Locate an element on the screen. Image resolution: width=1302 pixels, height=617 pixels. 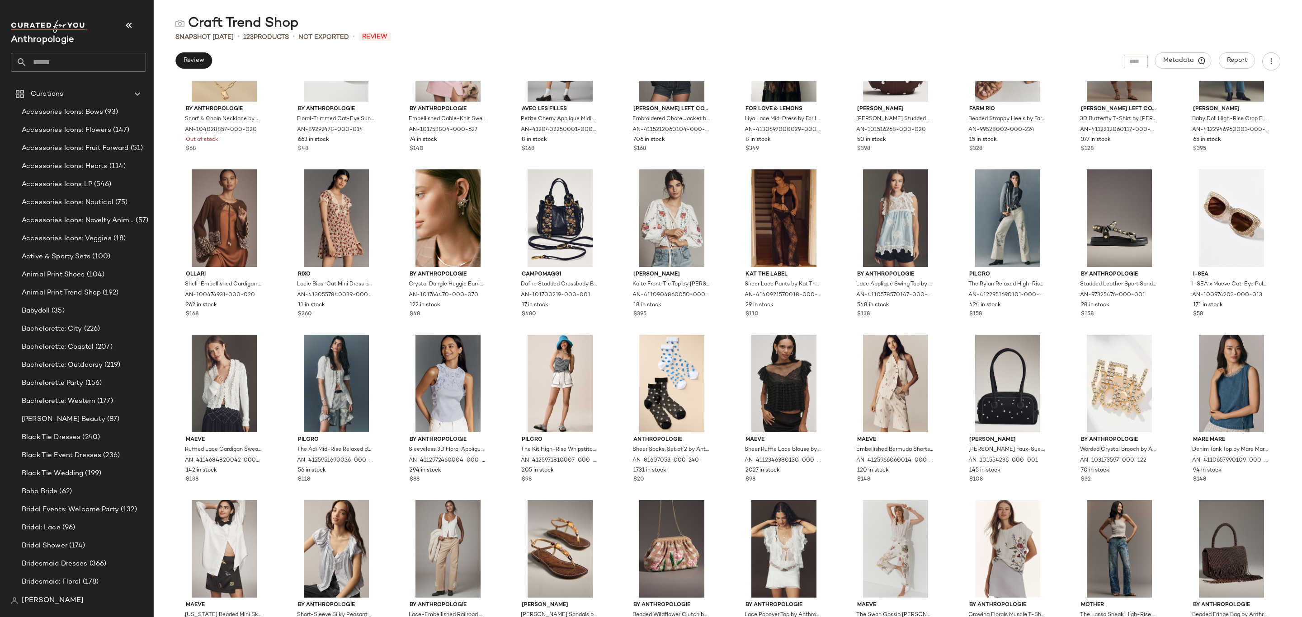
span: 29 in stock is located at coordinates (759, 306).